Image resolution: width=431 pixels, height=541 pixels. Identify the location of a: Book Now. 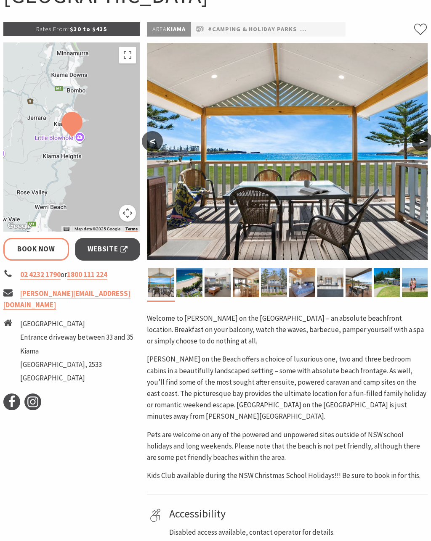
(36, 249).